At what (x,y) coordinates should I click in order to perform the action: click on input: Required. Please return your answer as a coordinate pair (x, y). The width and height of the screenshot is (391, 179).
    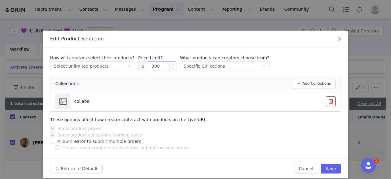
    Looking at the image, I should click on (162, 66).